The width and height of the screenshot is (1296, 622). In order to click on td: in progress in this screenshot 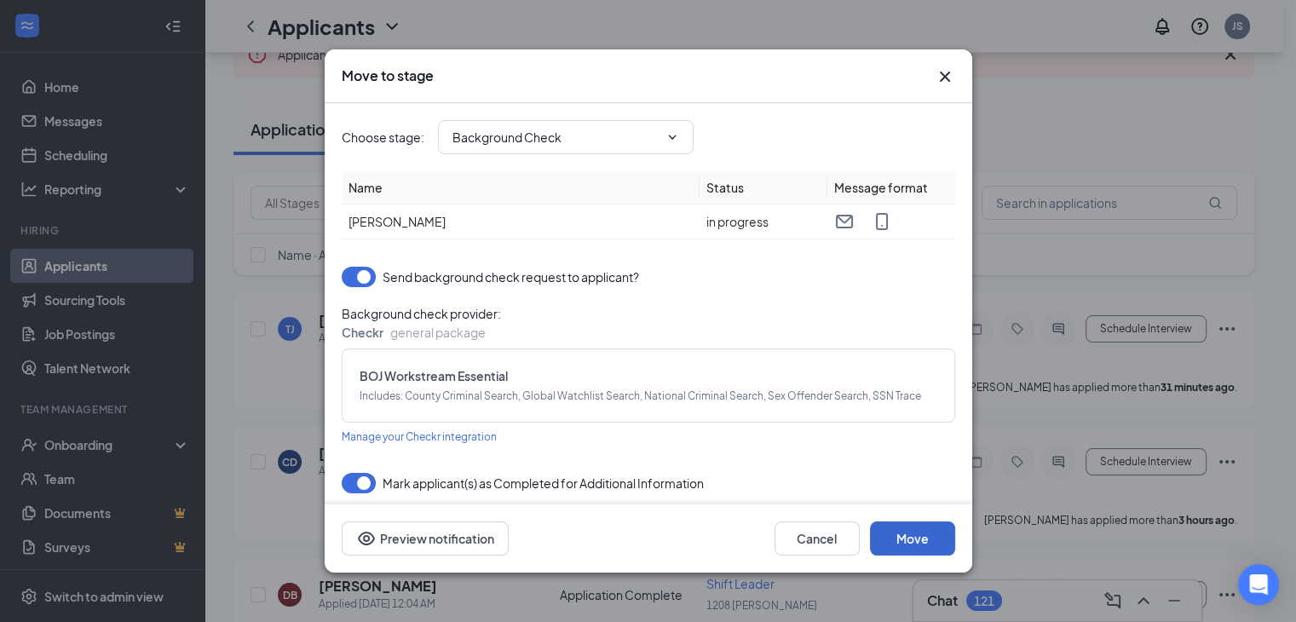, I will do `click(763, 221)`.